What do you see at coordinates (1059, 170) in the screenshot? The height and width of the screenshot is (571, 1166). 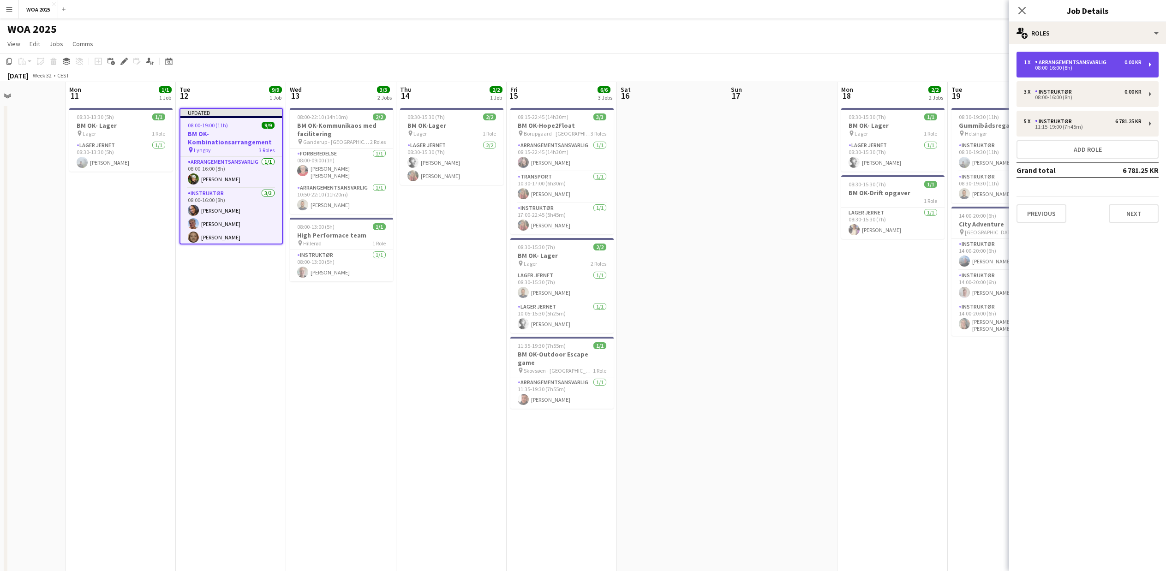 I see `td: Grand total` at bounding box center [1059, 170].